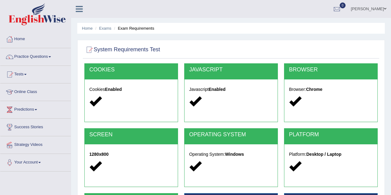  What do you see at coordinates (36, 109) in the screenshot?
I see `a: Predictions` at bounding box center [36, 109].